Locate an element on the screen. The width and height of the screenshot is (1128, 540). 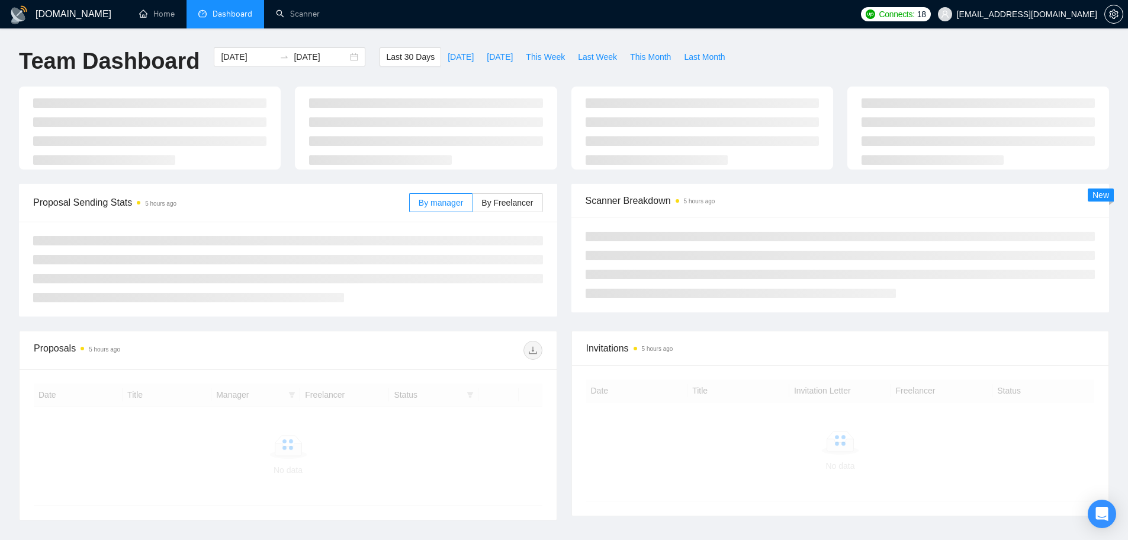
a: setting is located at coordinates (1114, 14).